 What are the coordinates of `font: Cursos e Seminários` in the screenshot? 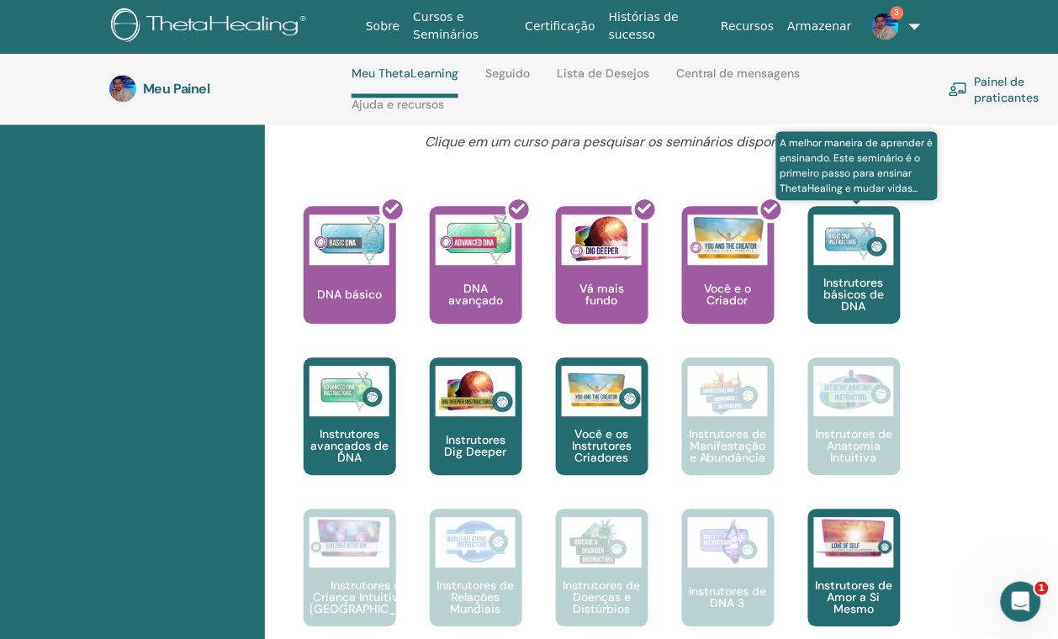 It's located at (446, 26).